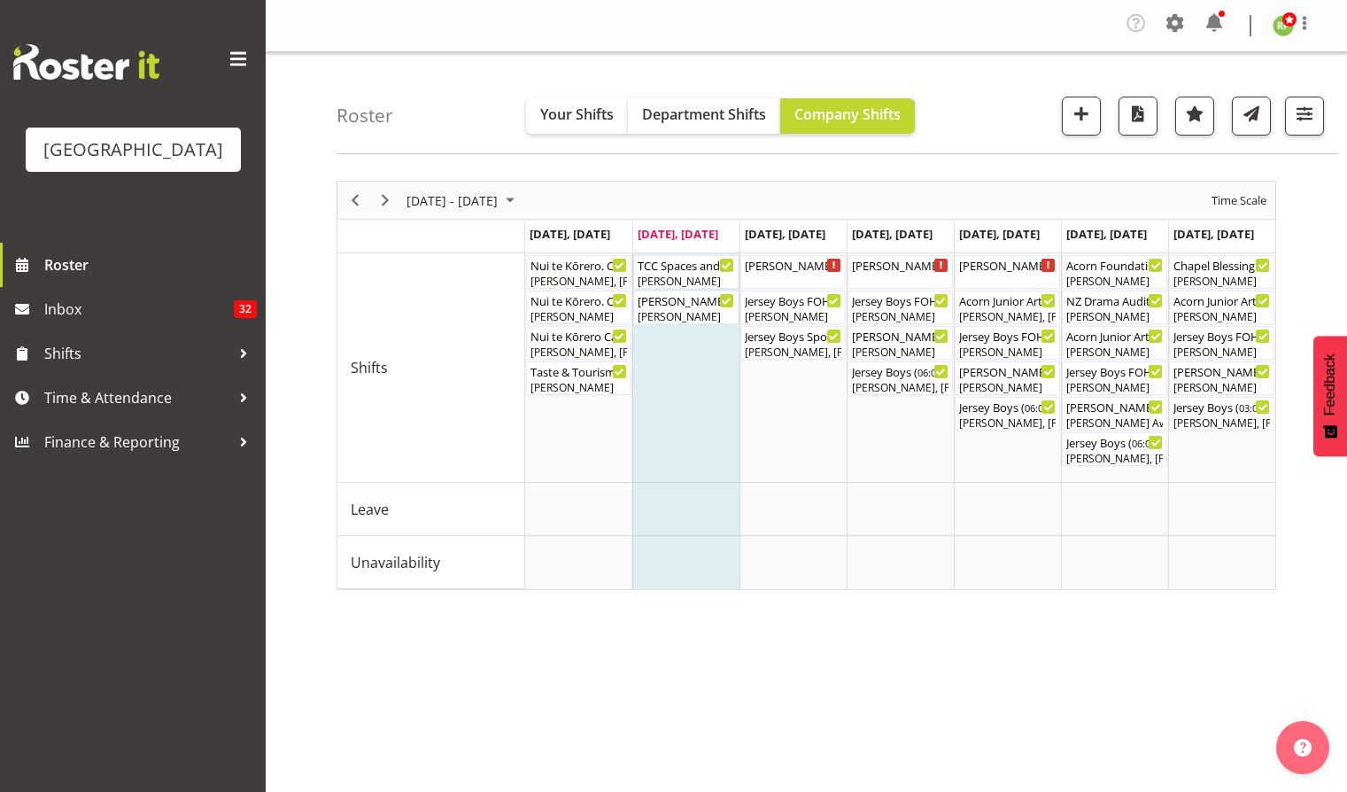 Image resolution: width=1347 pixels, height=792 pixels. I want to click on div: Taste & Tourism. Balcony Room ( ), so click(578, 371).